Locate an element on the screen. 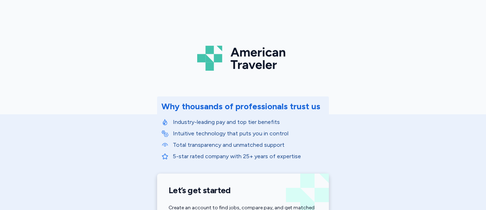 Image resolution: width=486 pixels, height=210 pixels. img: Logo is located at coordinates (243, 58).